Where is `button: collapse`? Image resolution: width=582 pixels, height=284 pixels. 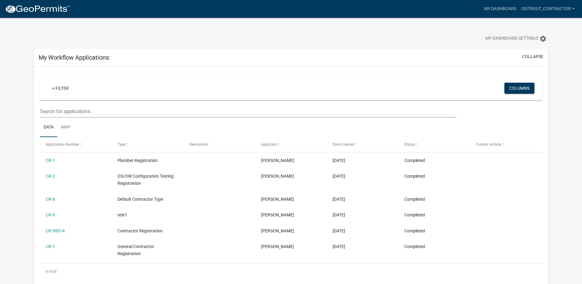
button: collapse is located at coordinates (533, 56).